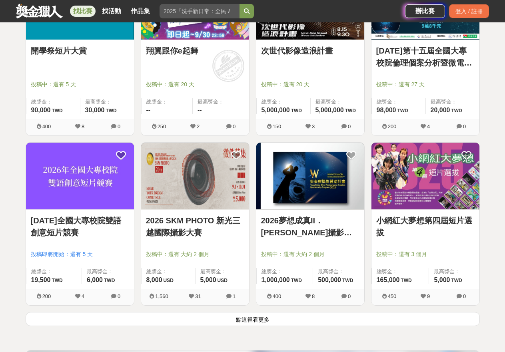  Describe the element at coordinates (425, 254) in the screenshot. I see `span: 投稿中：還有 3 個月` at that location.